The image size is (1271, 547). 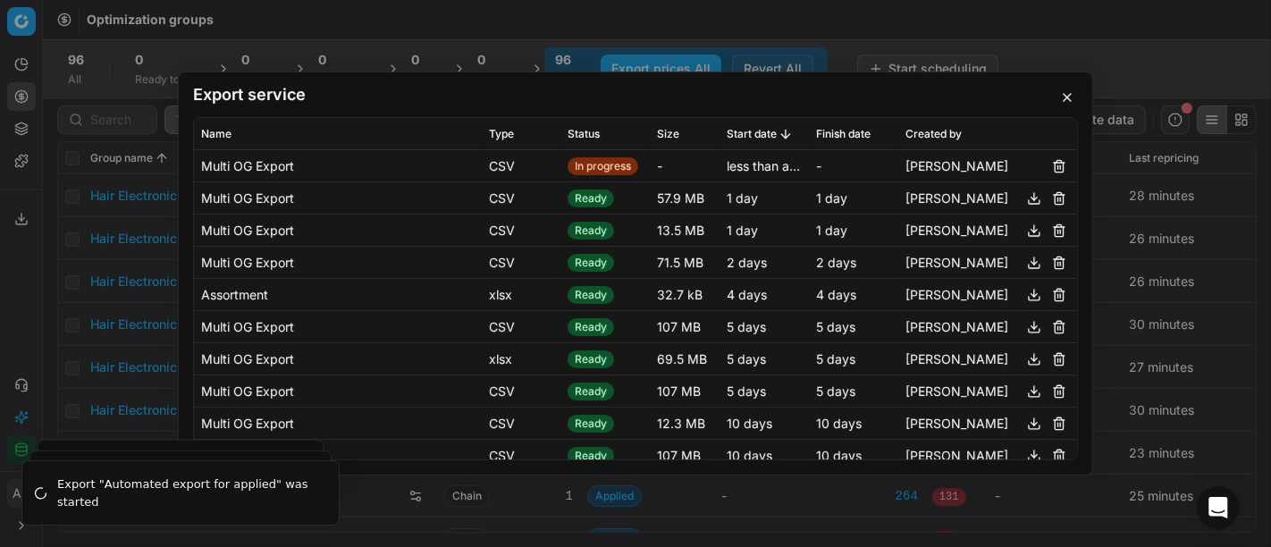 I want to click on div: 69.5 MB, so click(x=685, y=359).